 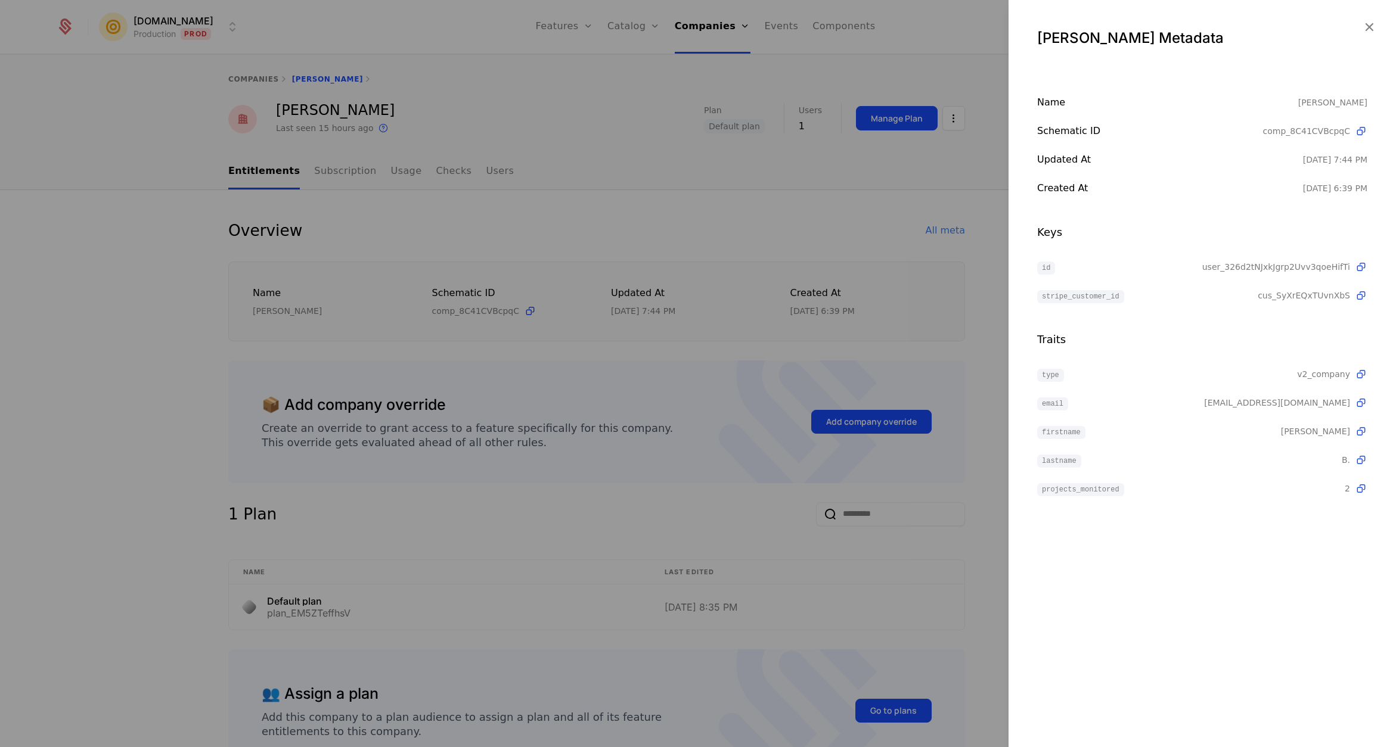 What do you see at coordinates (1202, 340) in the screenshot?
I see `div: Traits` at bounding box center [1202, 340].